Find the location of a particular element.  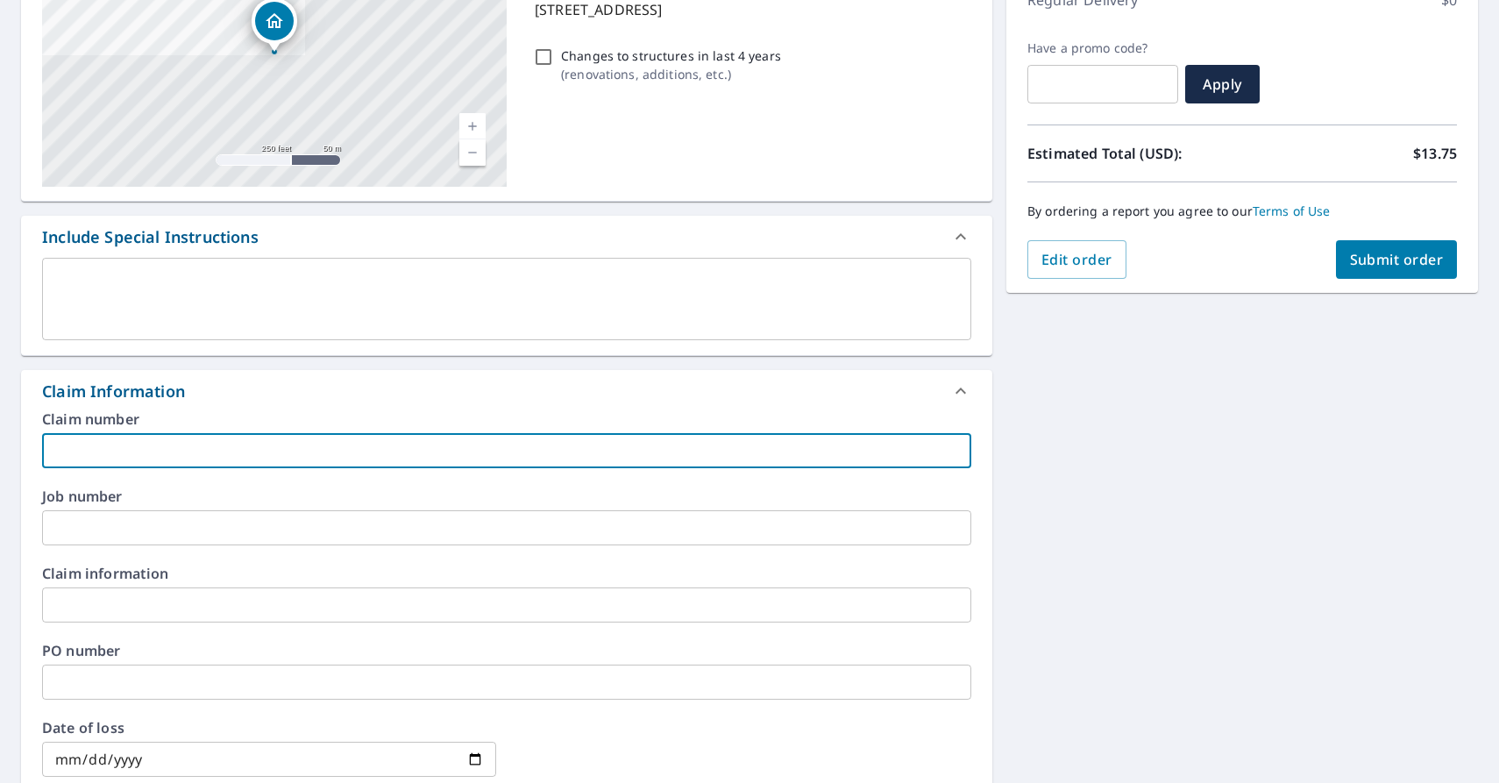

label: Job number is located at coordinates (507, 496).